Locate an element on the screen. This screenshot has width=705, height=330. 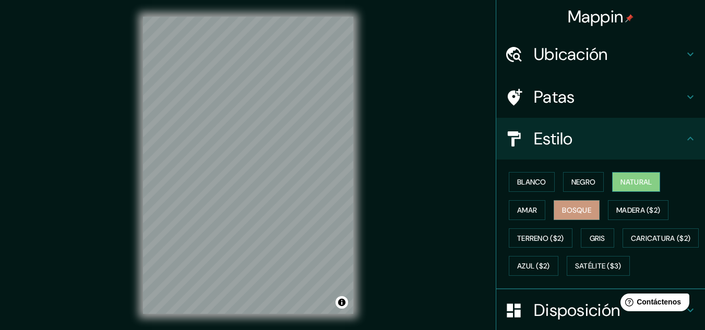
font: Bosque is located at coordinates (576, 210).